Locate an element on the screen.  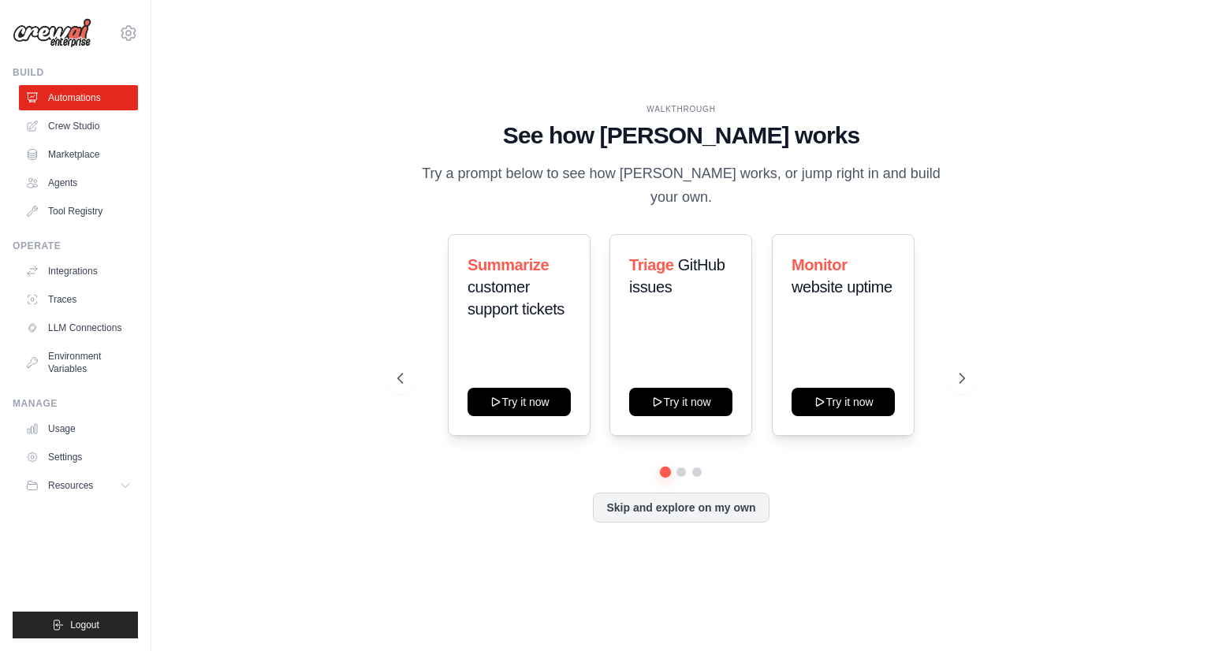
a: Usage is located at coordinates (78, 429).